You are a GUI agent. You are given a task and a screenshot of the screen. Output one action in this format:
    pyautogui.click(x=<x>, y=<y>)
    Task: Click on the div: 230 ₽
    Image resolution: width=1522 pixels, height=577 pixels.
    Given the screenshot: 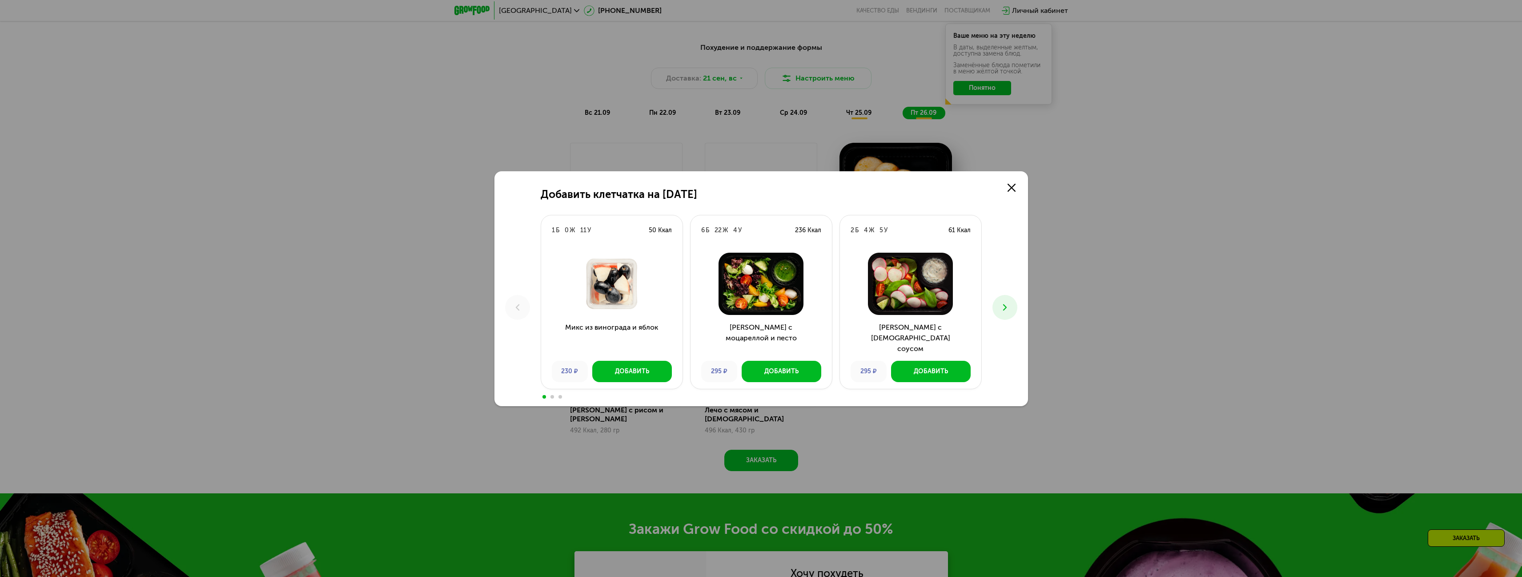 What is the action you would take?
    pyautogui.click(x=569, y=371)
    